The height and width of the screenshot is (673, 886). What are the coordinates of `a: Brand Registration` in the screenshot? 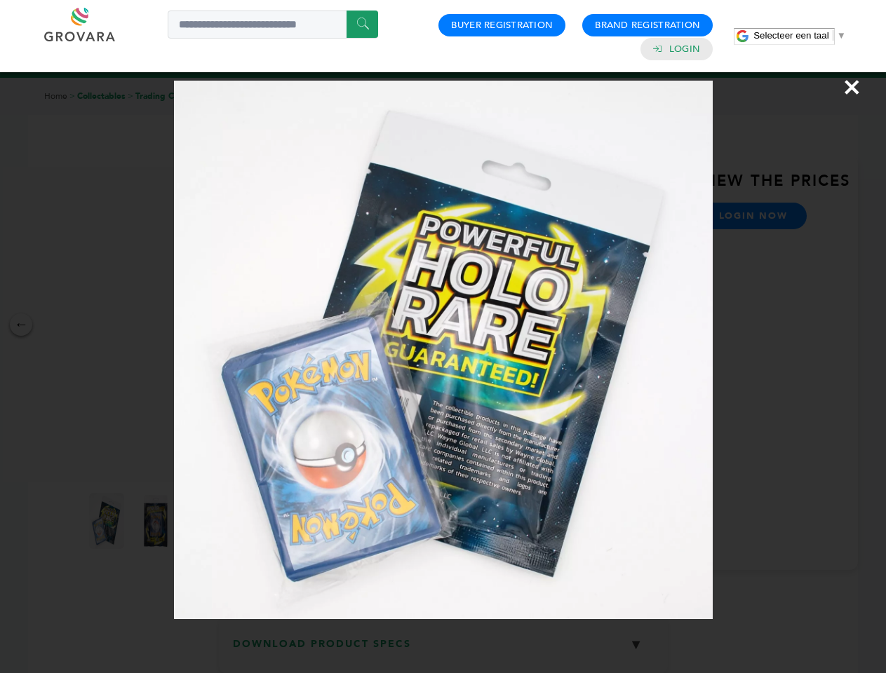 It's located at (647, 25).